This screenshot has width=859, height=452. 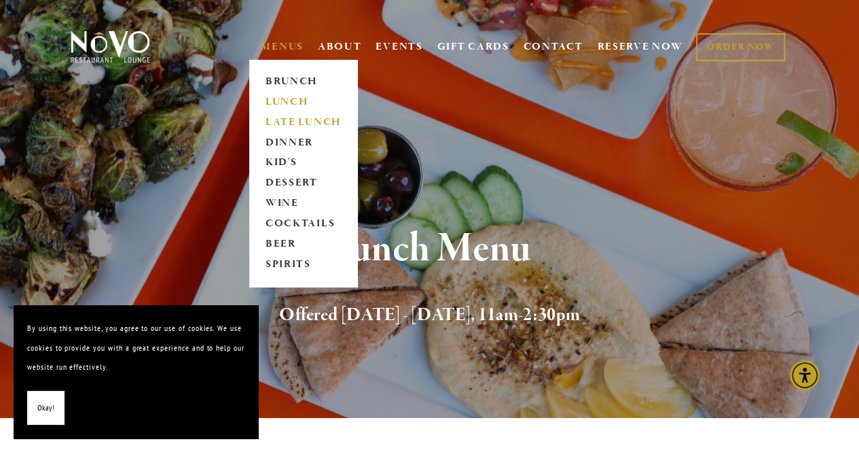 What do you see at coordinates (45, 407) in the screenshot?
I see `span: Okay!` at bounding box center [45, 407].